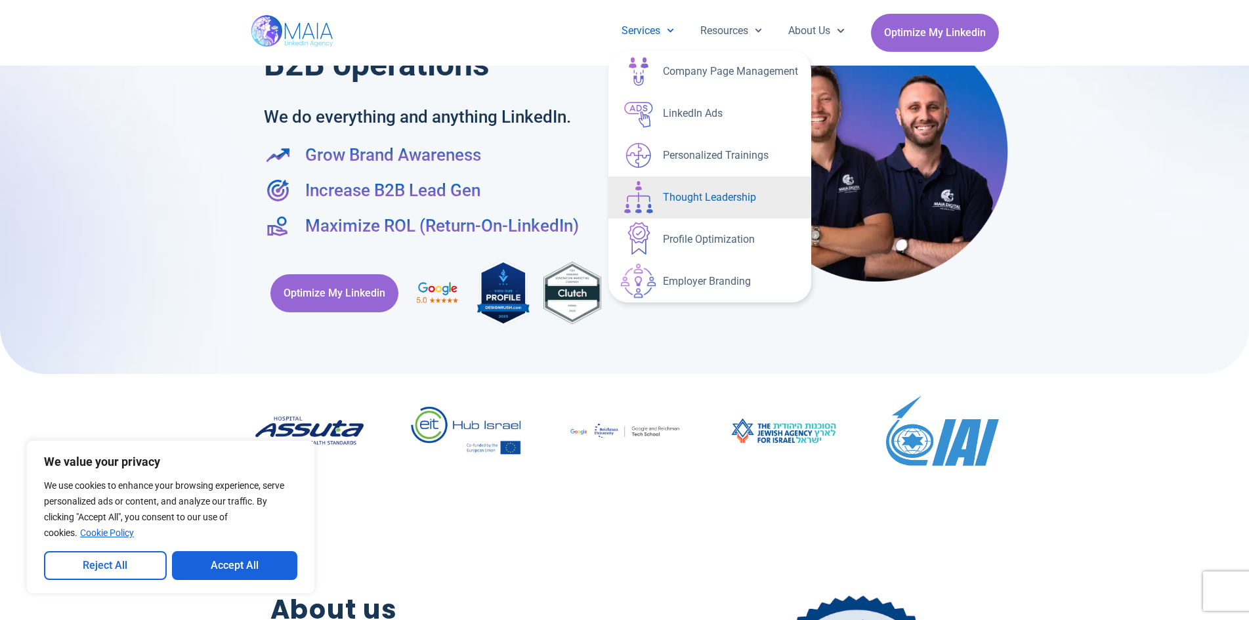 The height and width of the screenshot is (620, 1249). What do you see at coordinates (391, 155) in the screenshot?
I see `span: Grow Brand Awareness` at bounding box center [391, 155].